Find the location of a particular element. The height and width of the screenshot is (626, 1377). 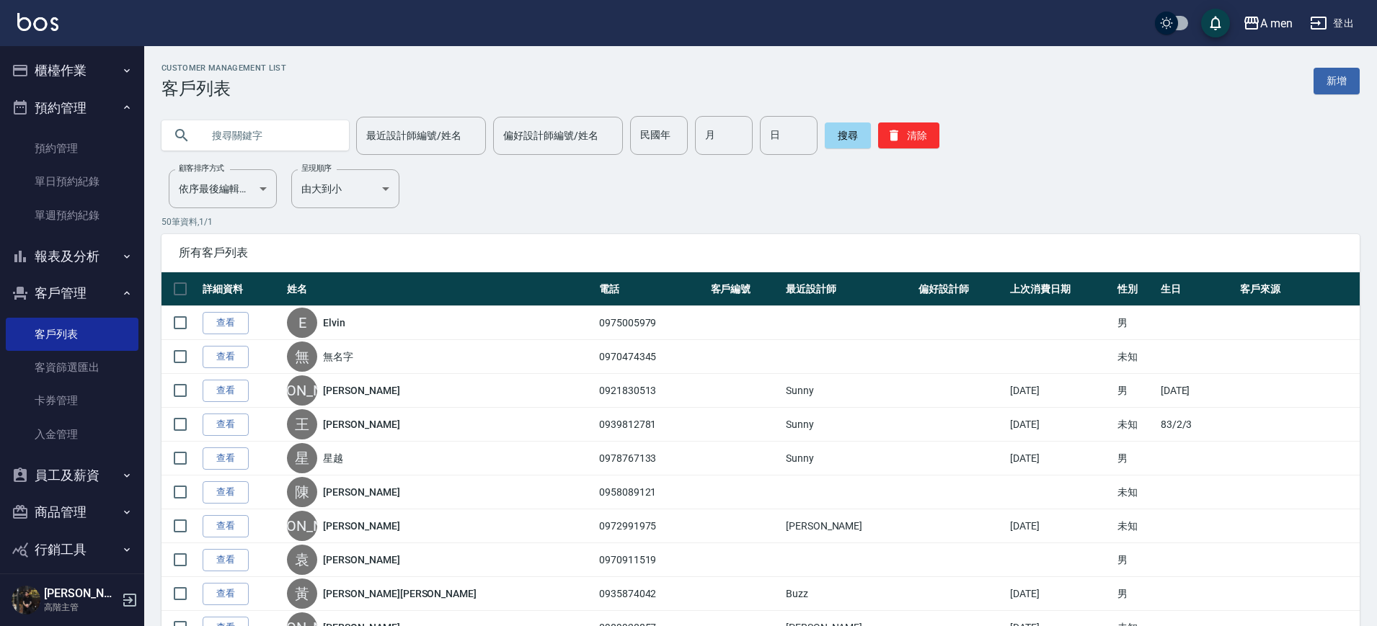

img: Logo is located at coordinates (37, 22).